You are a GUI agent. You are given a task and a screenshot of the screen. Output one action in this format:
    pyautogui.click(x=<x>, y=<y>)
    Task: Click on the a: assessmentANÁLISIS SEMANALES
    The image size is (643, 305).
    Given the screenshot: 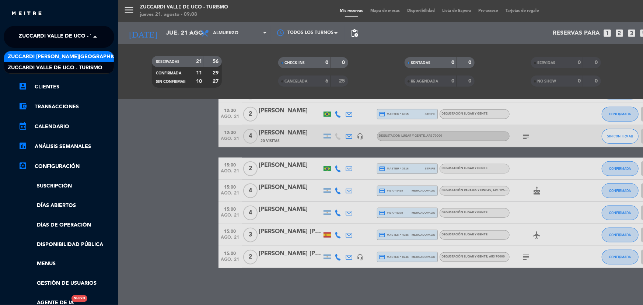 What is the action you would take?
    pyautogui.click(x=66, y=147)
    